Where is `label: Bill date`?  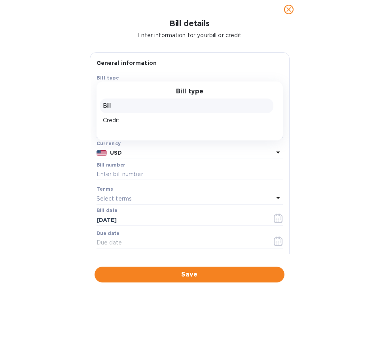
label: Bill date is located at coordinates (107, 211).